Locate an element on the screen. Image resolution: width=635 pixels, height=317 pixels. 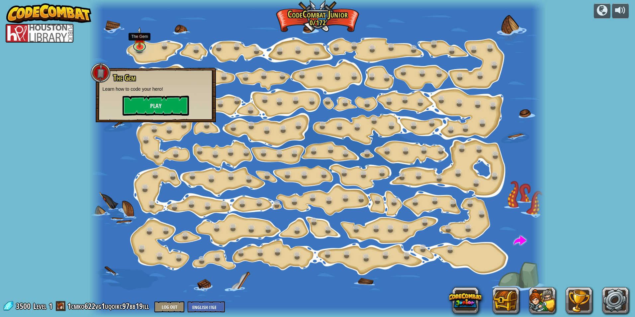
span: 1 is located at coordinates (50, 306).